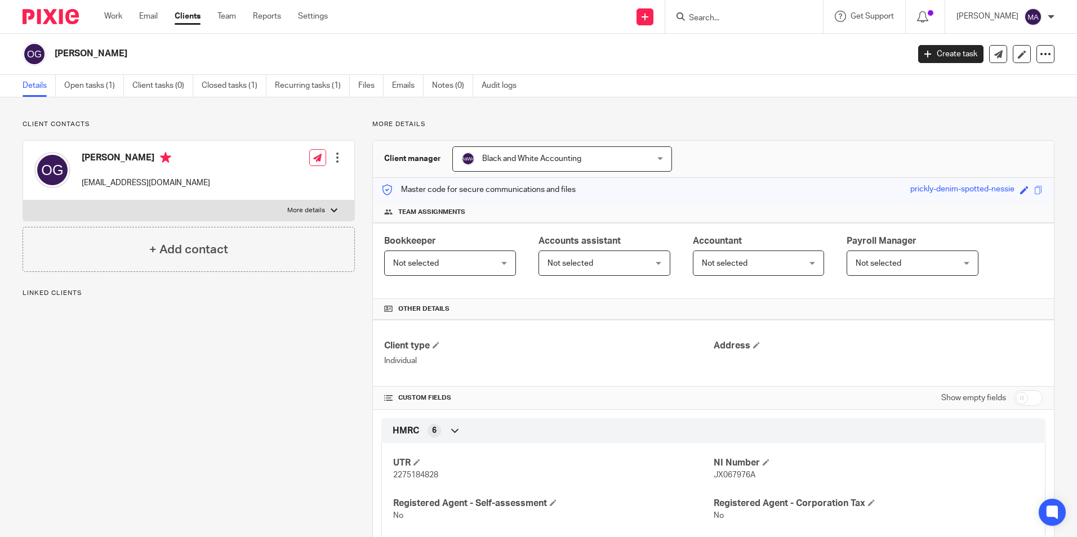 Image resolution: width=1077 pixels, height=537 pixels. I want to click on input: Search, so click(738, 19).